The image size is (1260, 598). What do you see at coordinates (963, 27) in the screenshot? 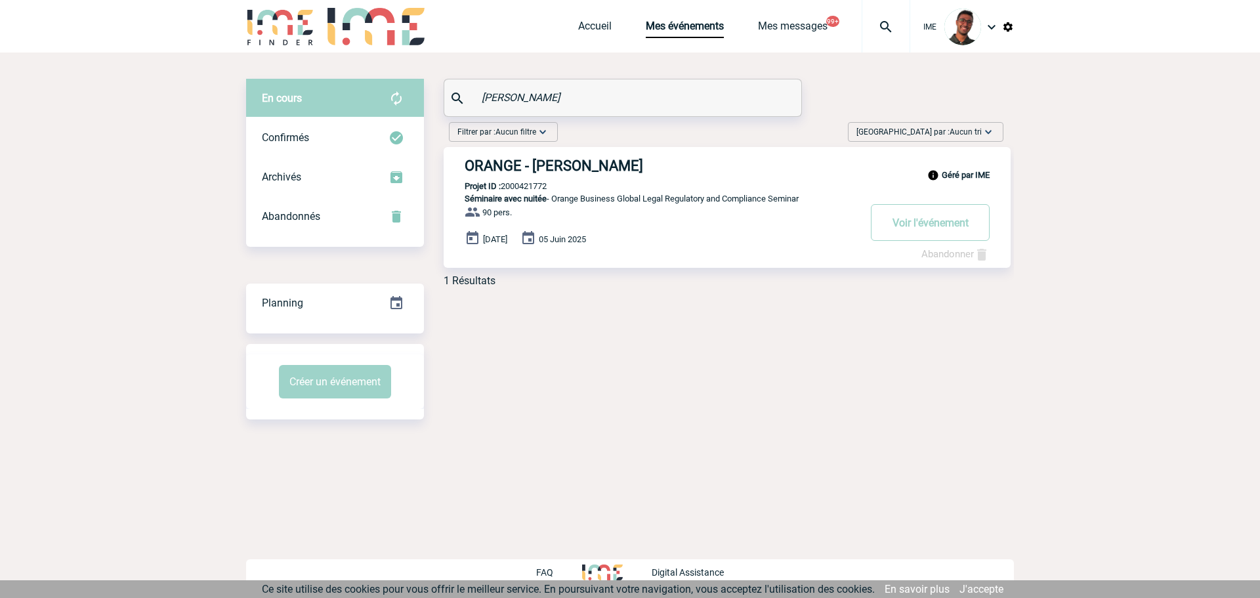
I see `img: 124970-0.jpg` at bounding box center [963, 27].